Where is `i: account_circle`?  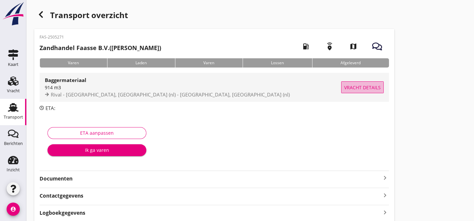
i: account_circle is located at coordinates (13, 209).